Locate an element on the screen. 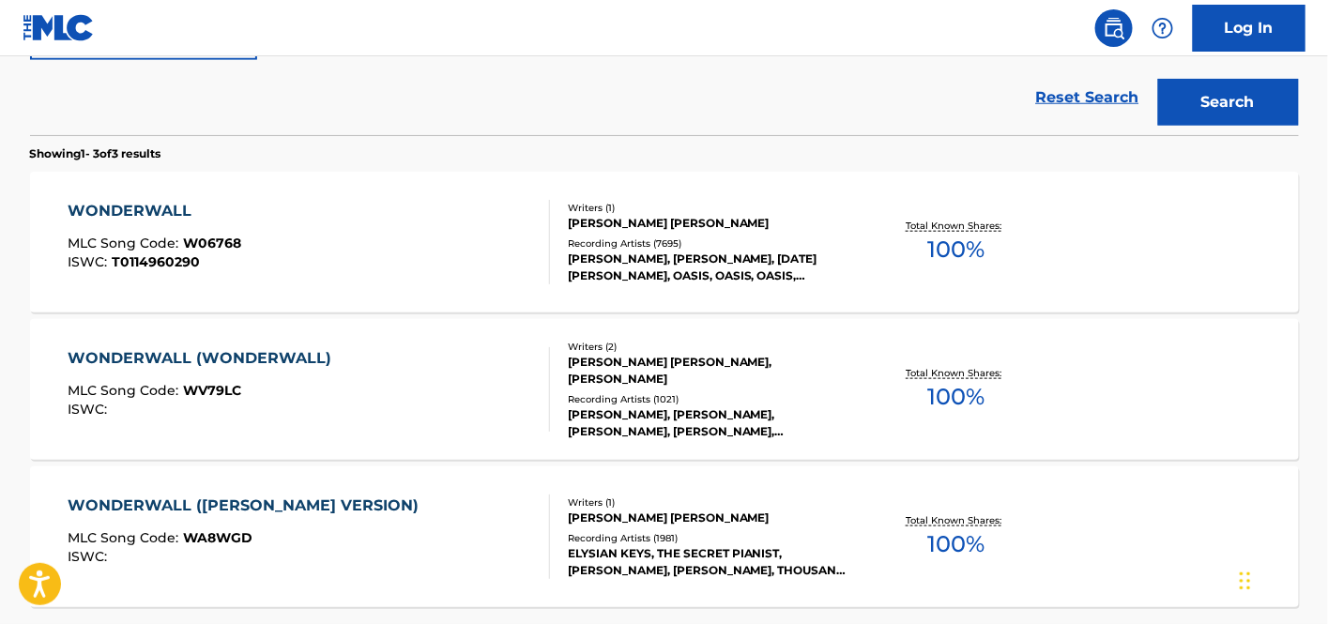 The height and width of the screenshot is (624, 1328). span: T0114960290 is located at coordinates (156, 262).